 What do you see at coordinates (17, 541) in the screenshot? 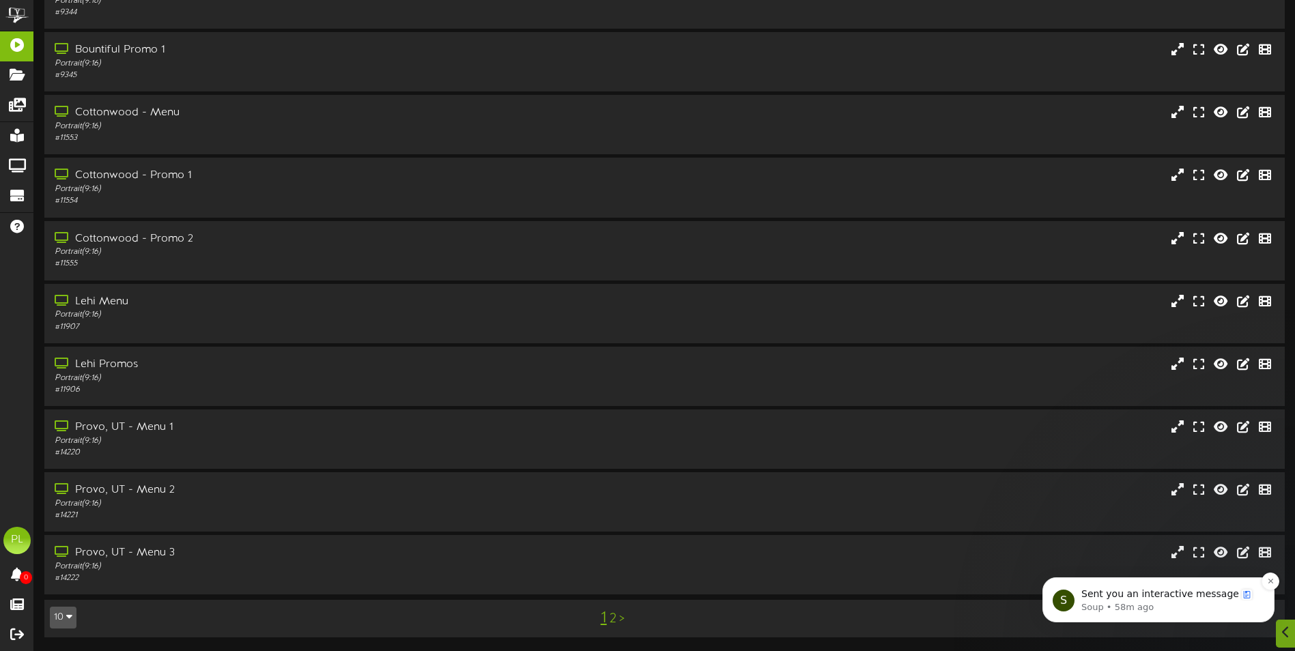
I see `div: PL` at bounding box center [17, 541].